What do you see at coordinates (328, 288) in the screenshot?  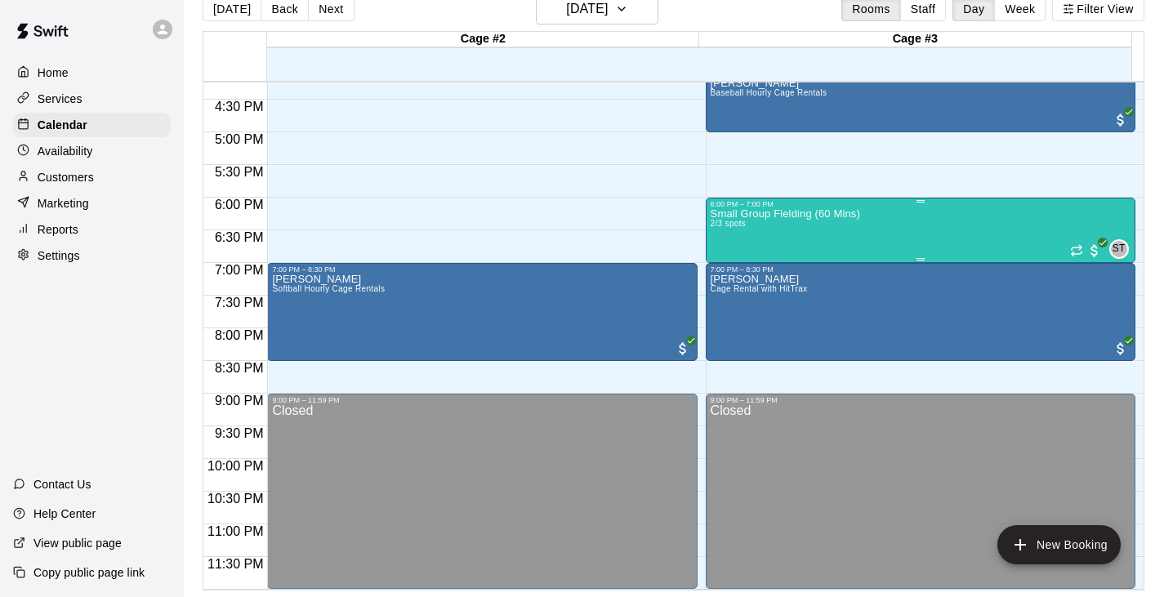 I see `span: Softball Hourly Cage Rentals` at bounding box center [328, 288].